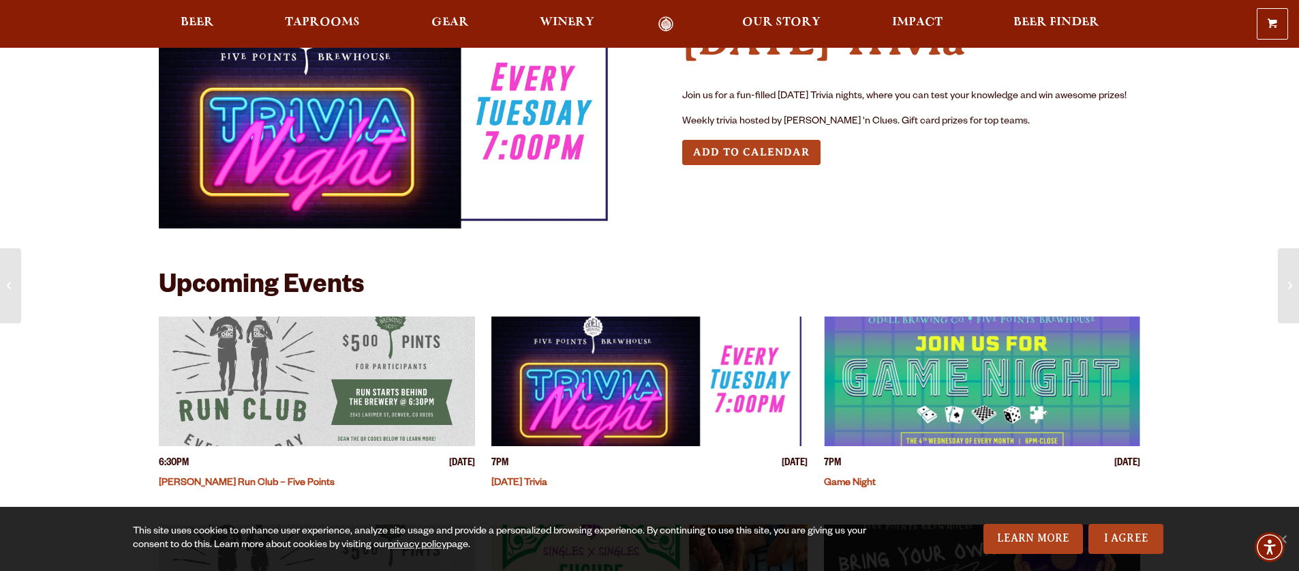 The width and height of the screenshot is (1299, 571). What do you see at coordinates (322, 24) in the screenshot?
I see `a: Taprooms` at bounding box center [322, 24].